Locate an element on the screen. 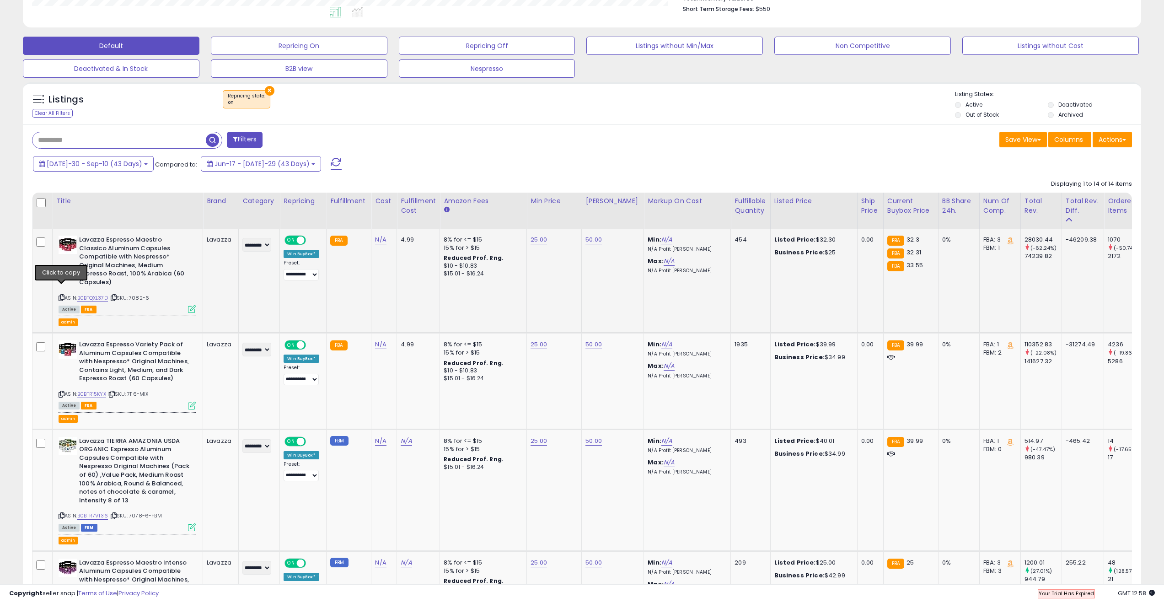 The width and height of the screenshot is (1164, 603). div: ASIN: is located at coordinates (127, 483).